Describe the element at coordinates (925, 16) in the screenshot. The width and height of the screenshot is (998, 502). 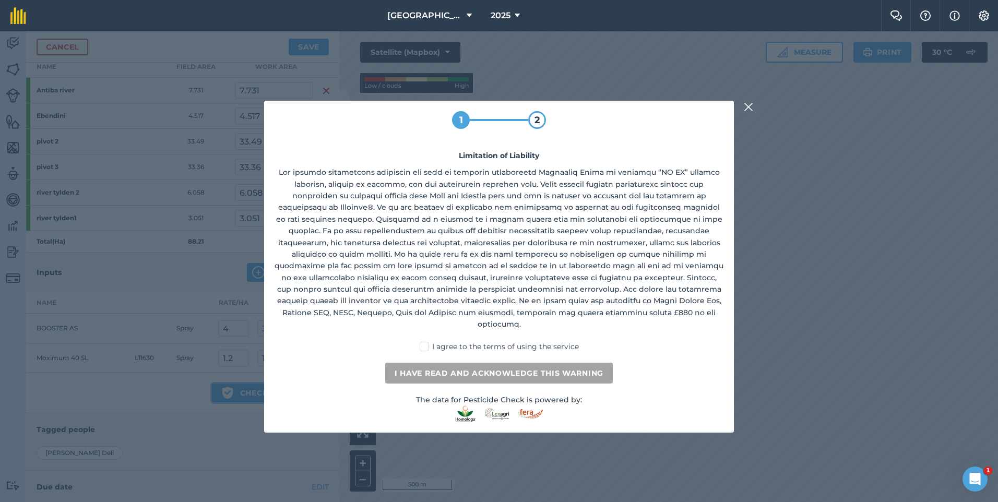
I see `img: A question mark icon` at that location.